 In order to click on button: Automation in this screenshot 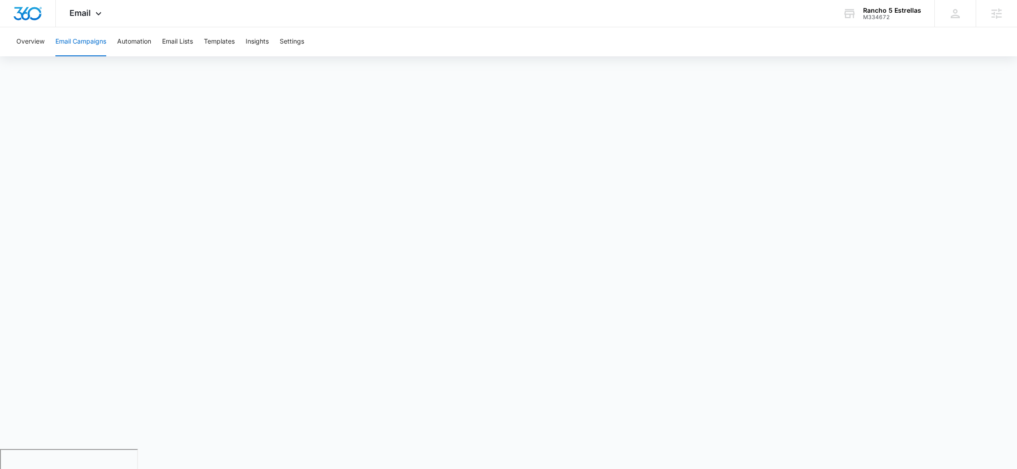, I will do `click(134, 42)`.